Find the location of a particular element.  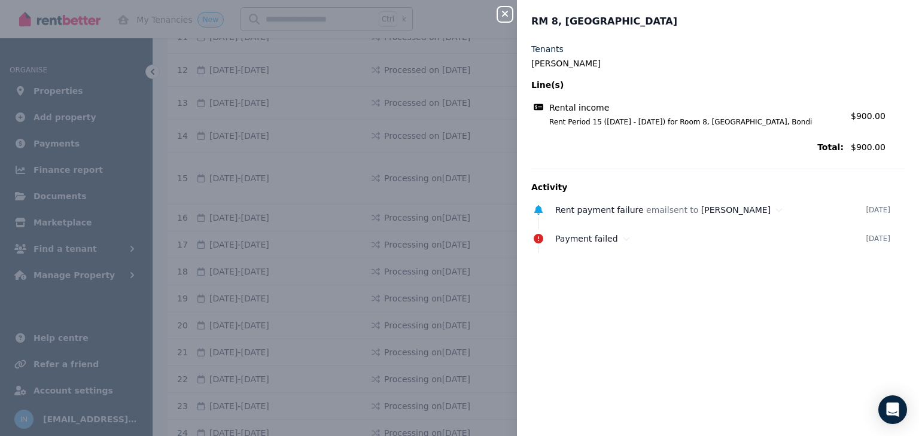

span: Rent payment failure is located at coordinates (599, 210).